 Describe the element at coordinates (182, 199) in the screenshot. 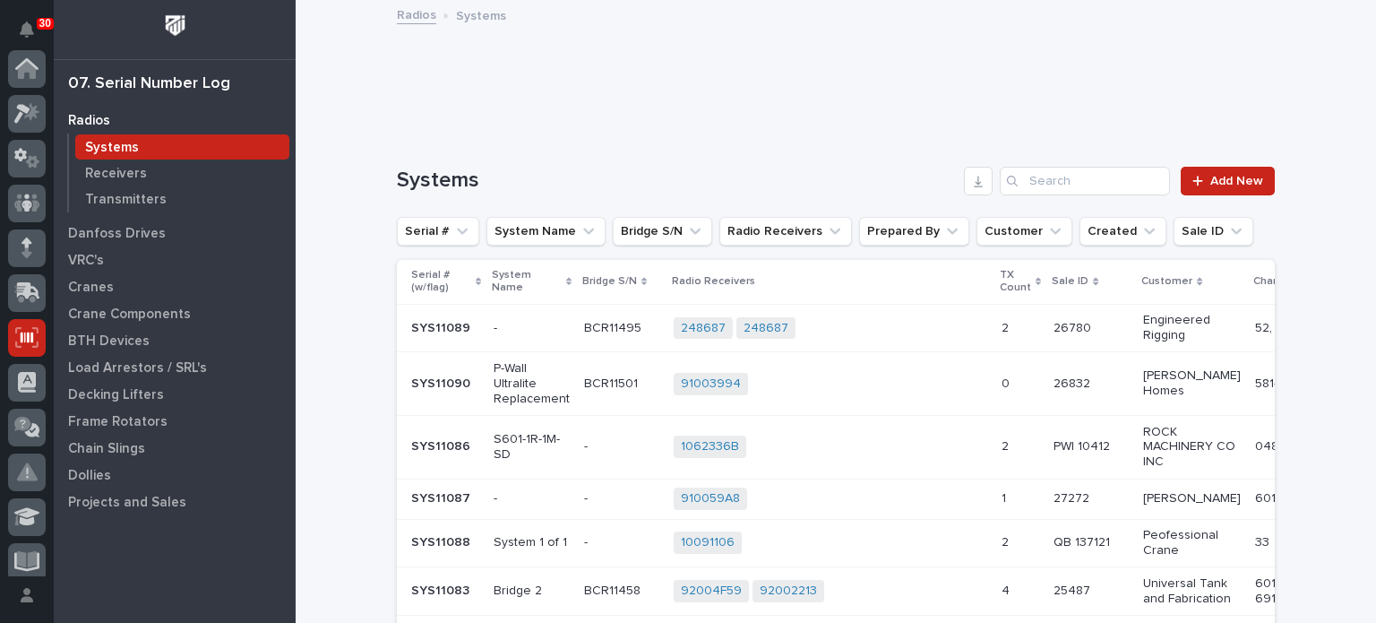

I see `a: Transmitters` at that location.